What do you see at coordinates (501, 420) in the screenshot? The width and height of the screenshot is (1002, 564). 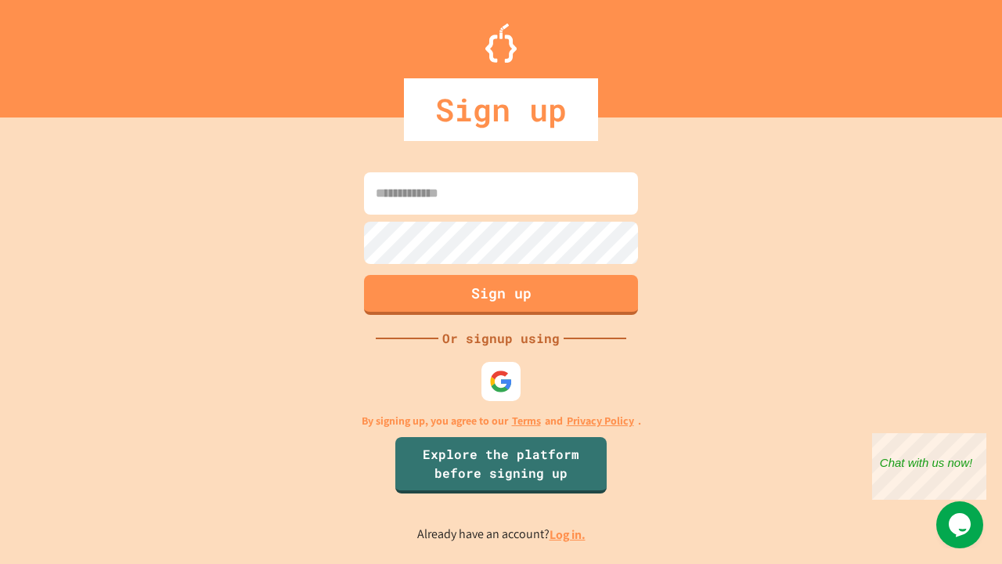 I see `p: By signing up, you agree to our and .` at bounding box center [501, 420].